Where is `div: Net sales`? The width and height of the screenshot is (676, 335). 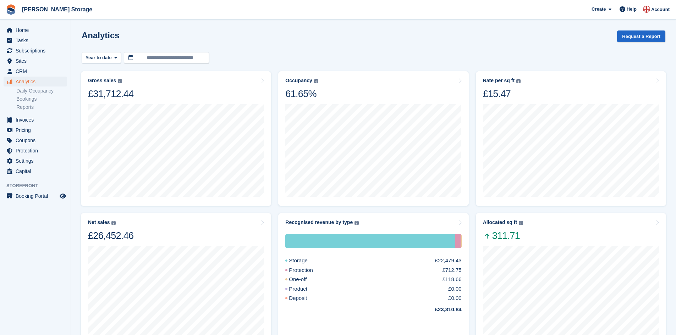
div: Net sales is located at coordinates (99, 222).